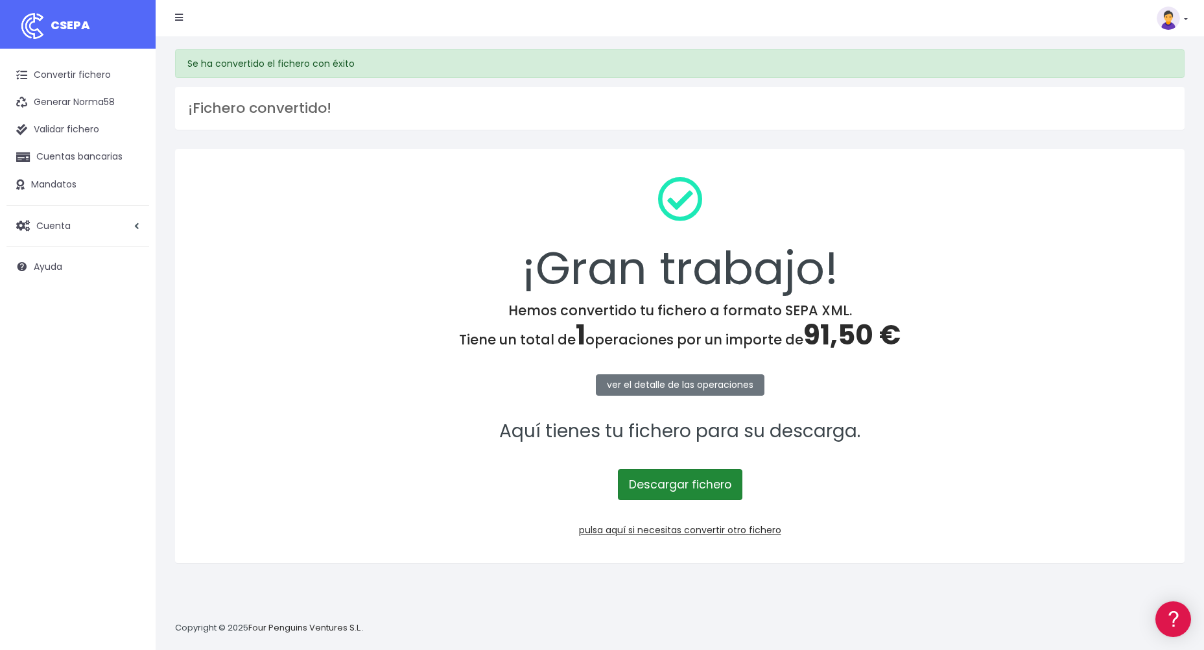 This screenshot has height=650, width=1204. Describe the element at coordinates (130, 263) in the screenshot. I see `div: Facturación` at that location.